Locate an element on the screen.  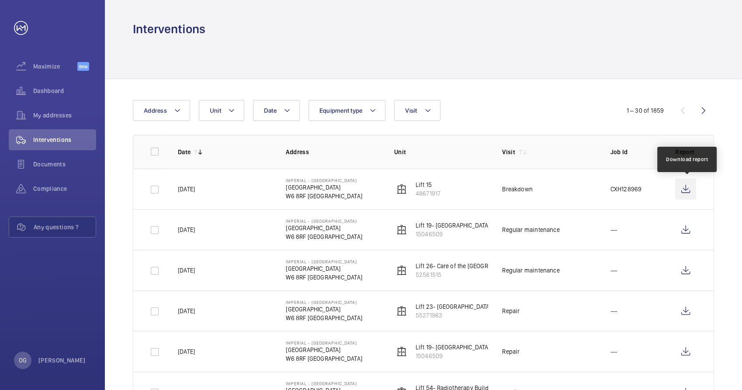
h1: Interventions is located at coordinates (169, 29).